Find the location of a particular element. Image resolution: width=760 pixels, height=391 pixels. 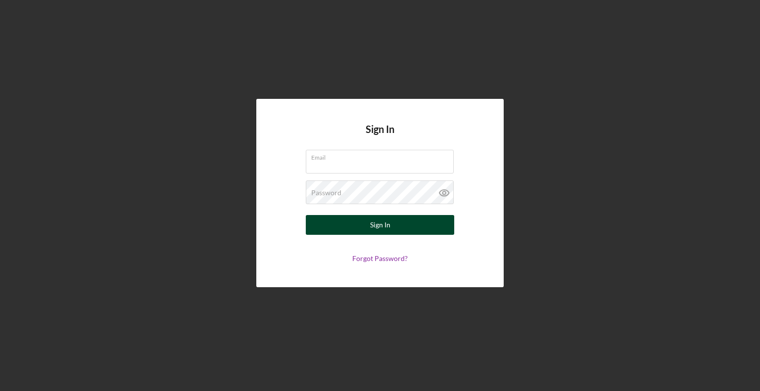

label: Email is located at coordinates (382, 156).